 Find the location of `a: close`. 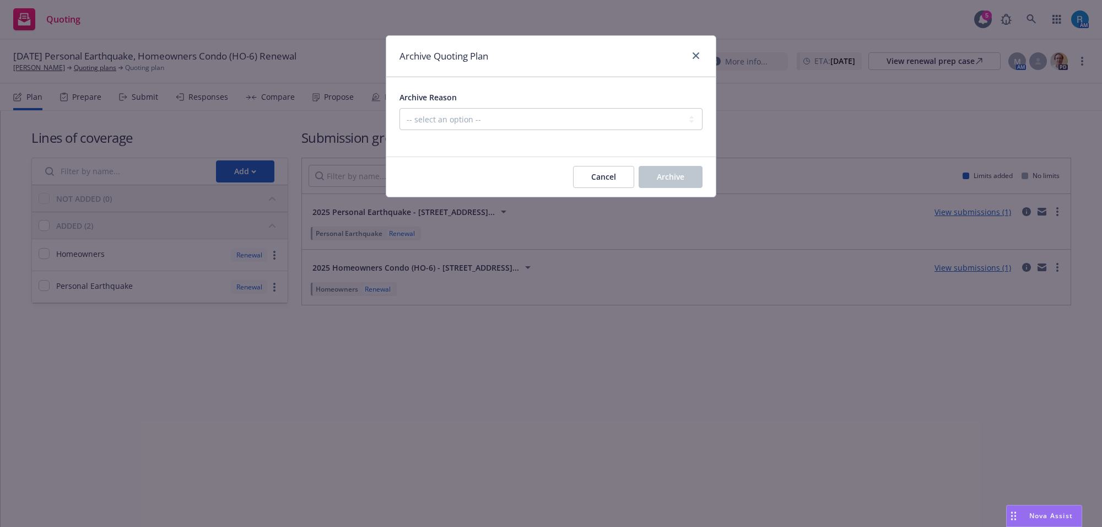

a: close is located at coordinates (696, 56).